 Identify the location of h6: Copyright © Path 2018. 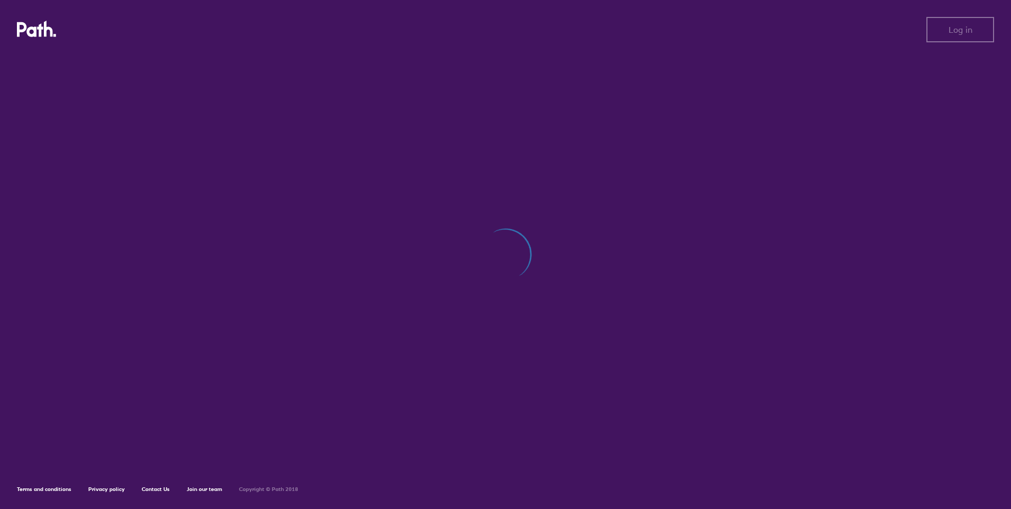
(269, 489).